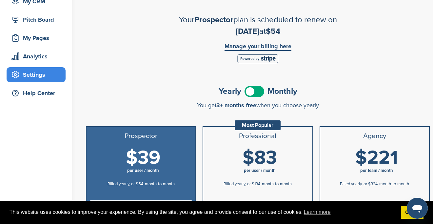 The height and width of the screenshot is (224, 433). What do you see at coordinates (230, 91) in the screenshot?
I see `span: Yearly` at bounding box center [230, 91].